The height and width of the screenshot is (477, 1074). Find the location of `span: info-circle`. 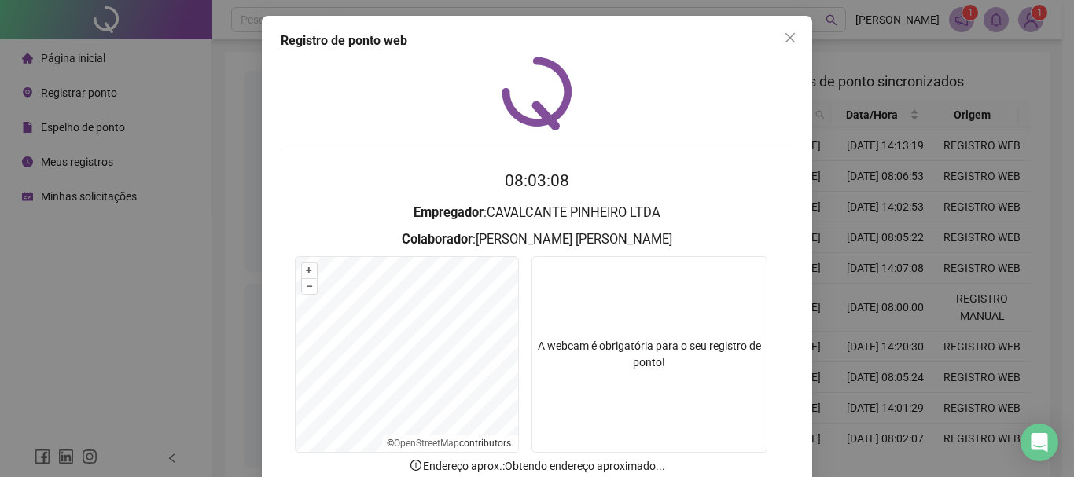

span: info-circle is located at coordinates (416, 465).